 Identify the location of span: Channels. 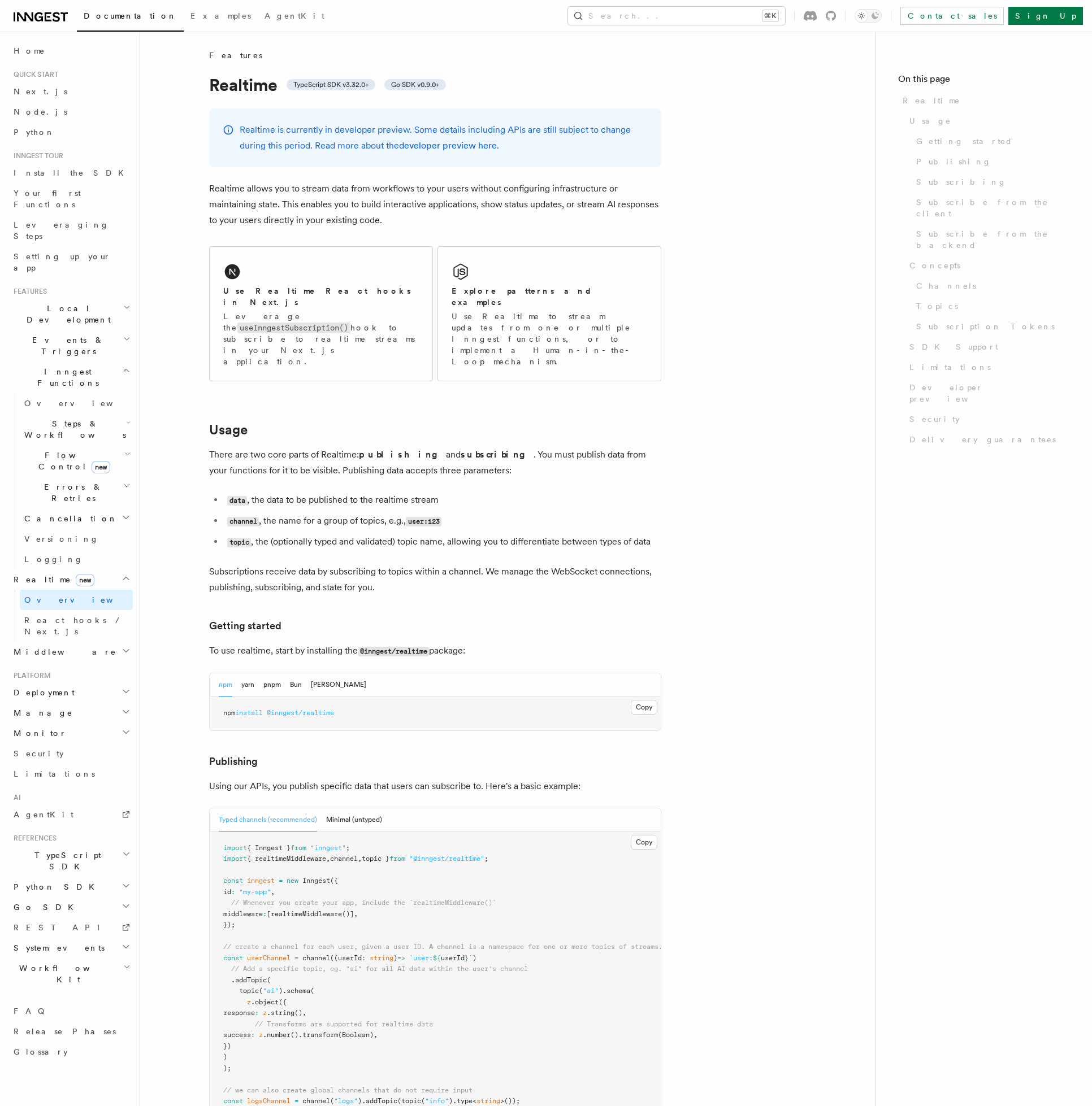
(946, 286).